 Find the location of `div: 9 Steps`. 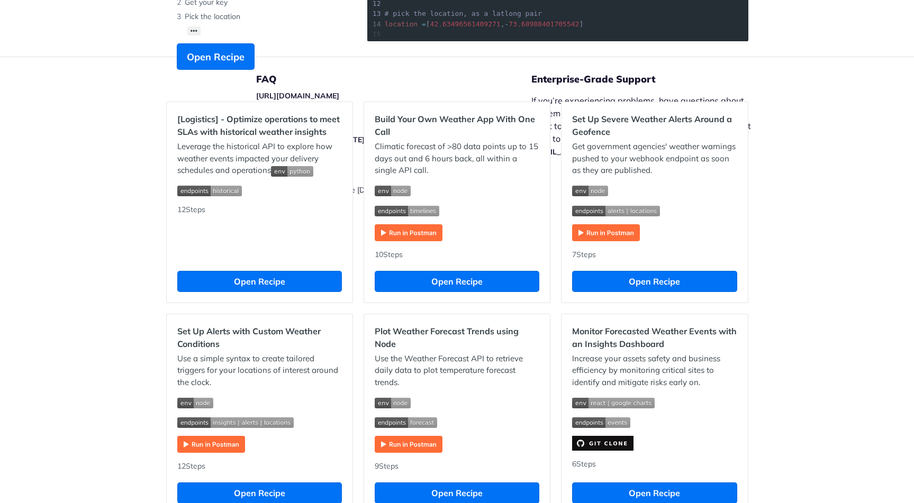

div: 9 Steps is located at coordinates (457, 466).